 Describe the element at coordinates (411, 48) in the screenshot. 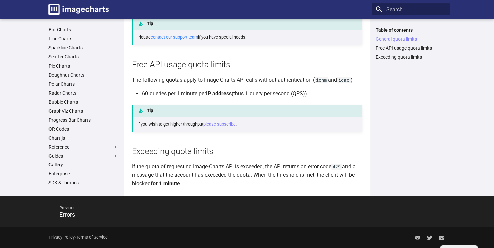

I see `a: Free API usage quota limits` at that location.